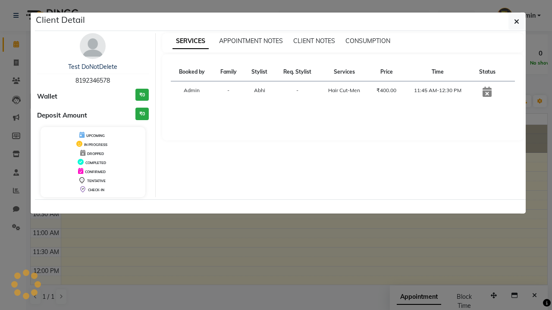 The image size is (552, 310). What do you see at coordinates (487, 72) in the screenshot?
I see `th: Status` at bounding box center [487, 72].